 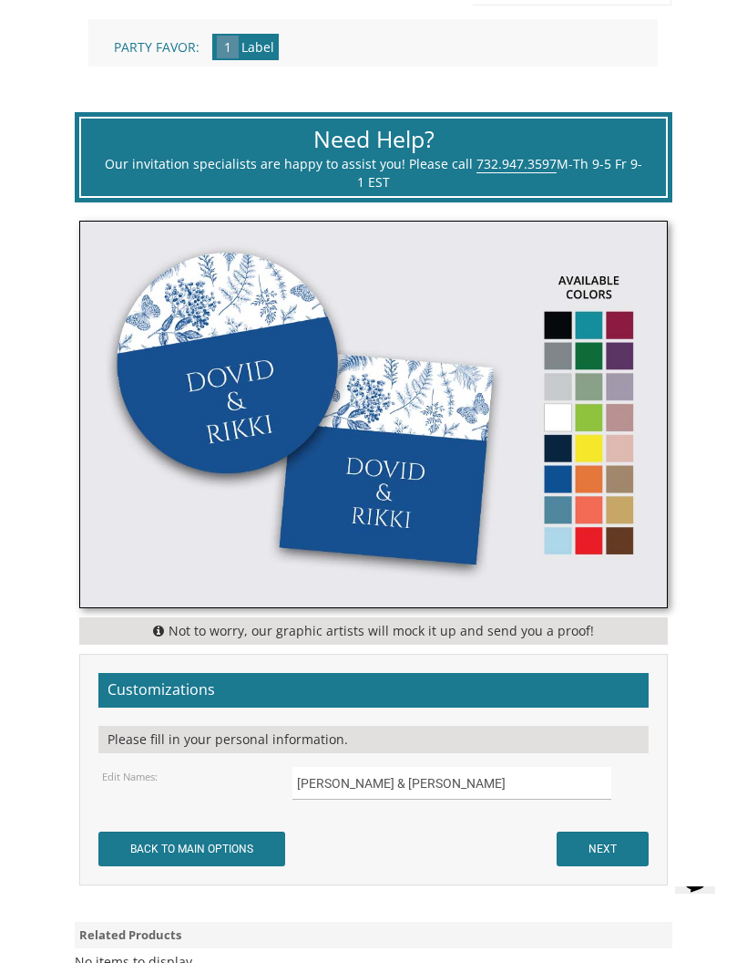 I want to click on span: 1, so click(x=228, y=46).